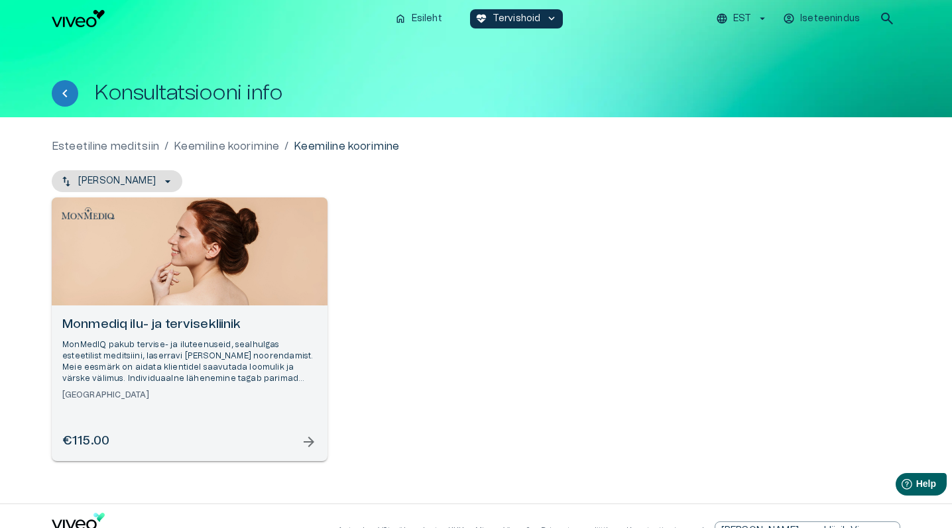 Image resolution: width=952 pixels, height=528 pixels. I want to click on p: Iseteenindus, so click(830, 19).